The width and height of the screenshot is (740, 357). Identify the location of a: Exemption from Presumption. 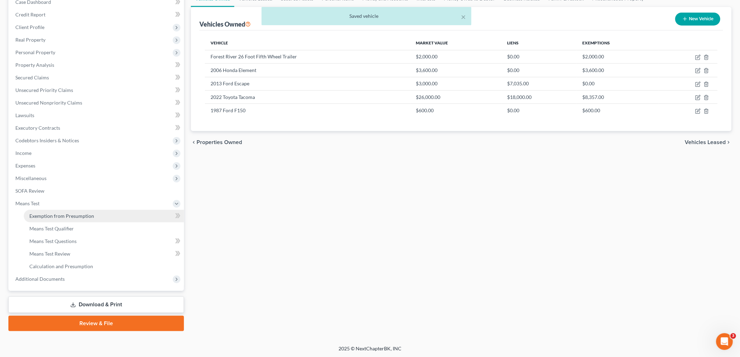
(104, 216).